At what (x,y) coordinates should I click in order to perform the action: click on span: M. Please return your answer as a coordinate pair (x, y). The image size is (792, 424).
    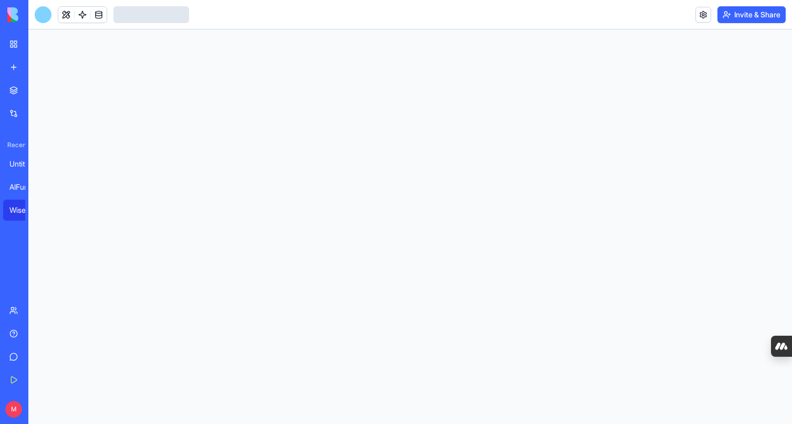
    Looking at the image, I should click on (14, 409).